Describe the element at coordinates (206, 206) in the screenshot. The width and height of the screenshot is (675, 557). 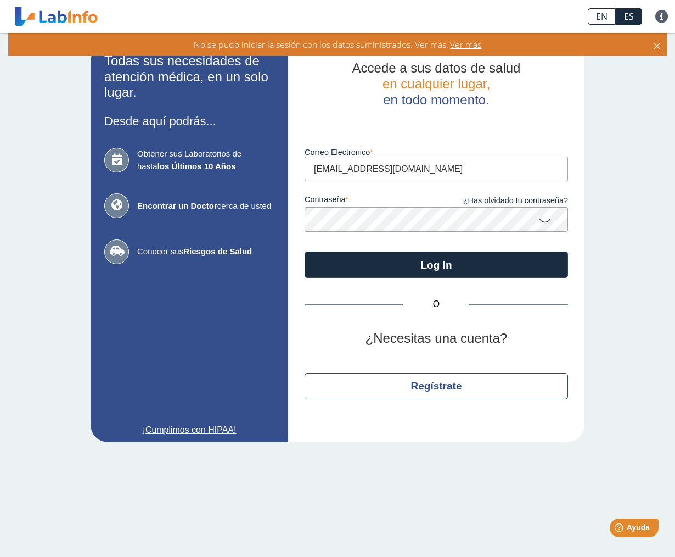
I see `span: cerca de usted` at that location.